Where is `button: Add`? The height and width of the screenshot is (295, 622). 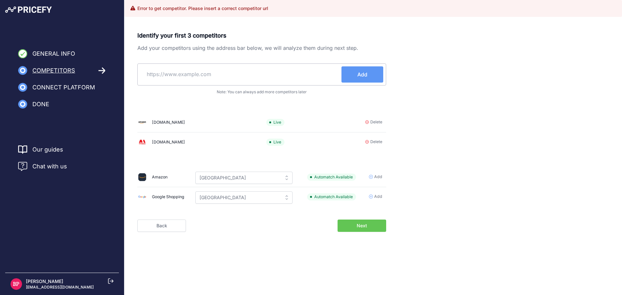 button: Add is located at coordinates (362, 74).